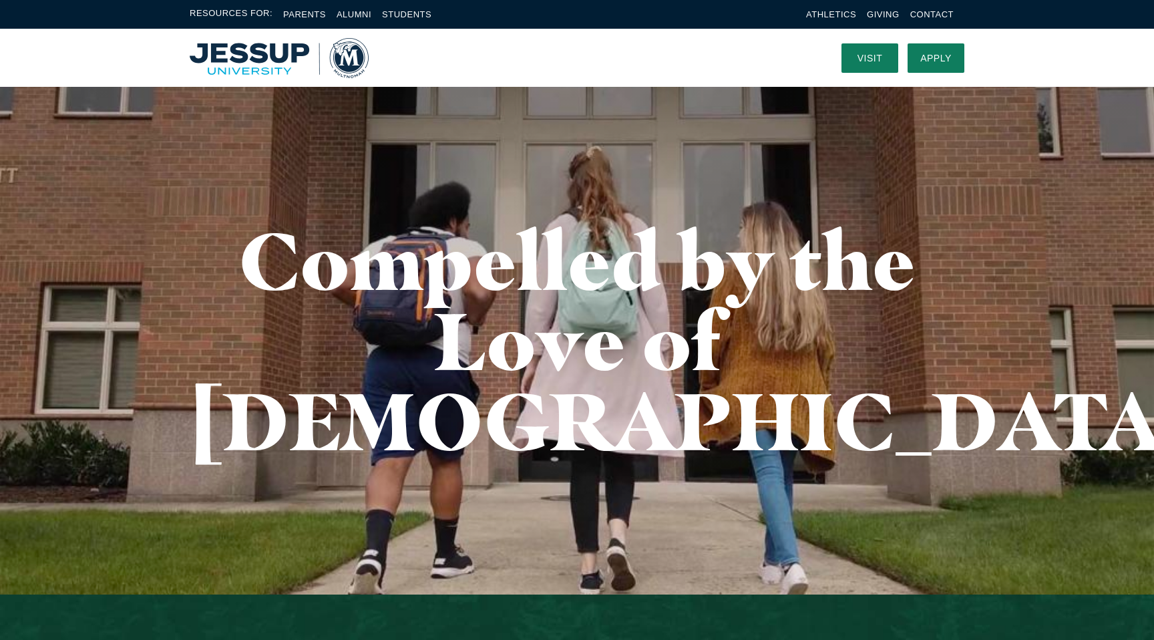 The height and width of the screenshot is (640, 1154). What do you see at coordinates (305, 14) in the screenshot?
I see `a: Parents` at bounding box center [305, 14].